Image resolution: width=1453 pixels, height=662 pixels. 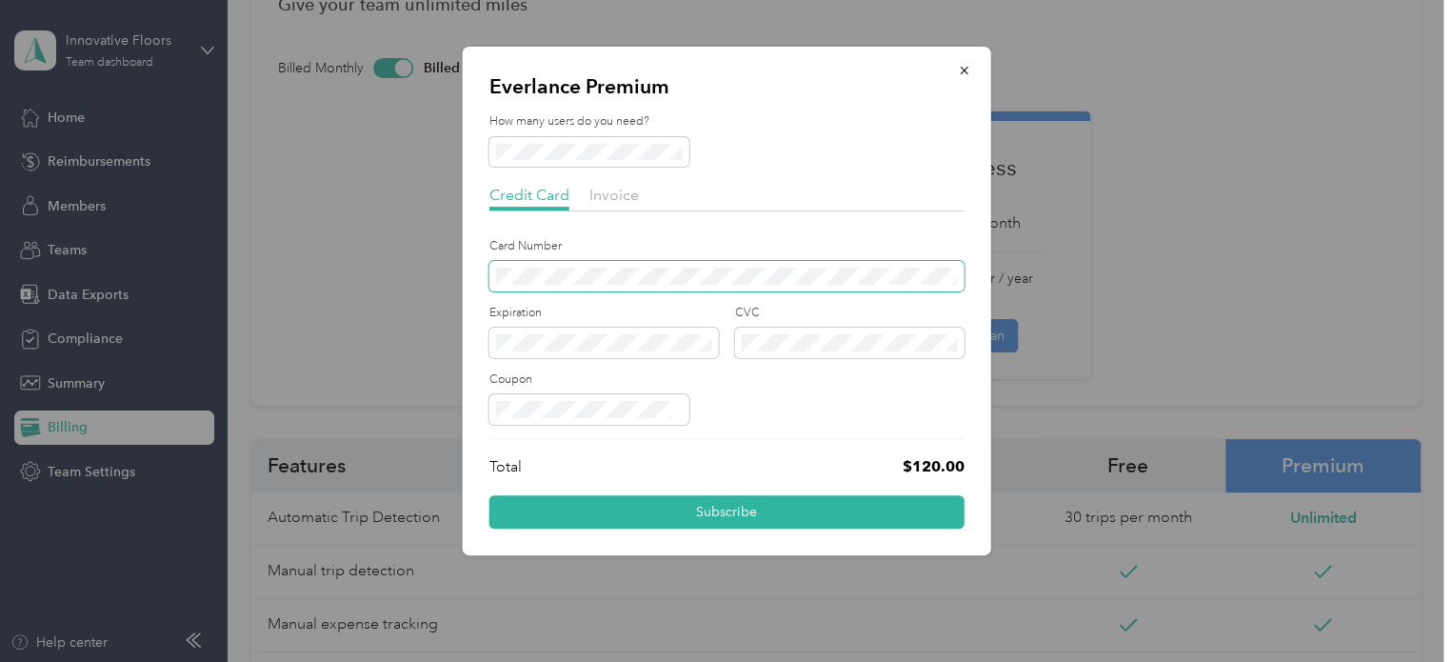 I want to click on span: Invoice, so click(x=614, y=194).